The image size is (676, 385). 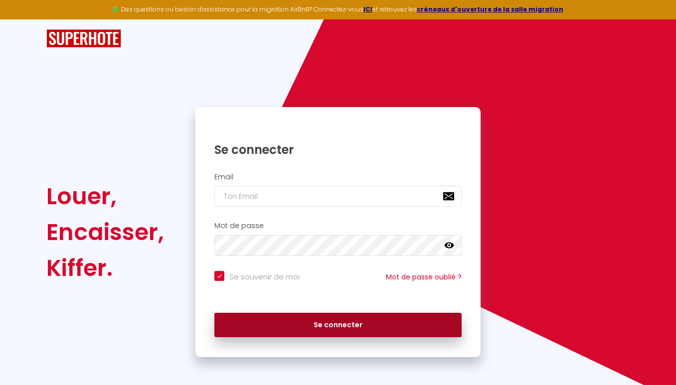 What do you see at coordinates (424, 277) in the screenshot?
I see `a: Mot de passe oublié ?` at bounding box center [424, 277].